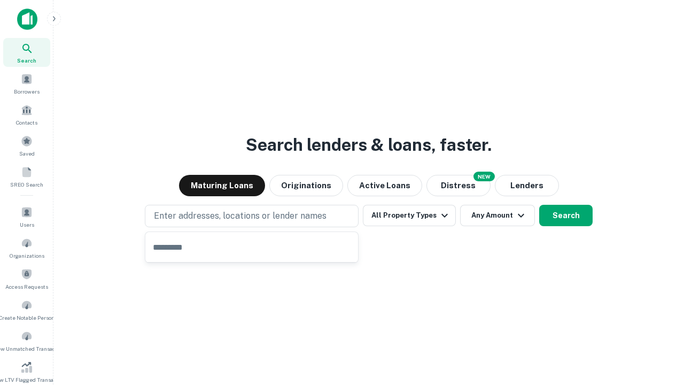  Describe the element at coordinates (27, 52) in the screenshot. I see `a: Search` at that location.